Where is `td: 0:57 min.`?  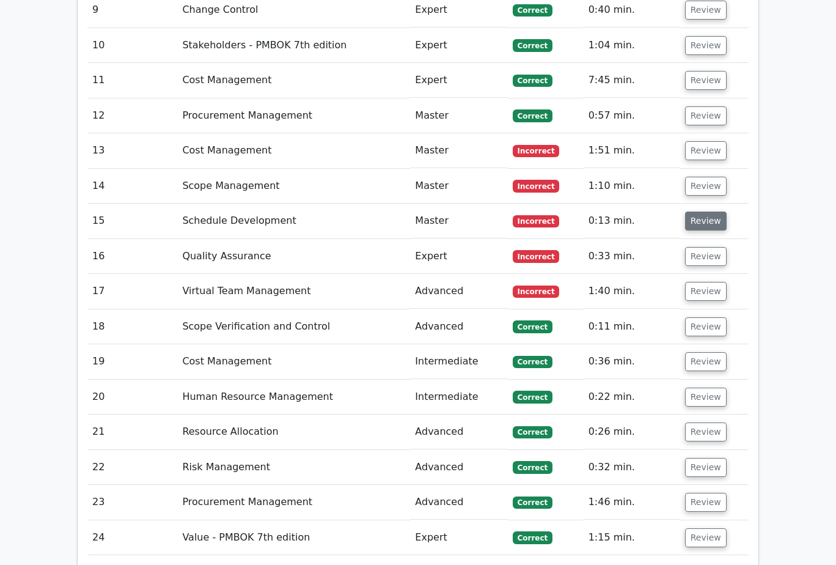
td: 0:57 min. is located at coordinates (632, 115).